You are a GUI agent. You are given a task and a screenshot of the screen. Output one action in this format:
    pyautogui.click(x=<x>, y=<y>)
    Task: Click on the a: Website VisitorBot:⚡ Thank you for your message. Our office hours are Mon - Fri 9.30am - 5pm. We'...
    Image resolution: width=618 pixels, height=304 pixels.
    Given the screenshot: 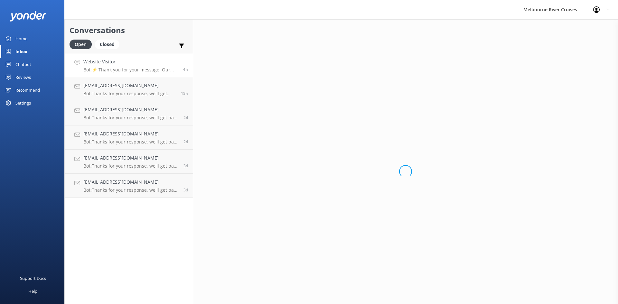 What is the action you would take?
    pyautogui.click(x=129, y=65)
    